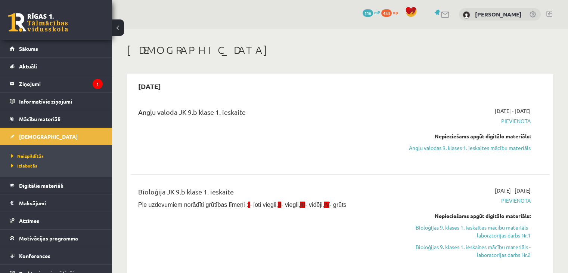 This screenshot has height=273, width=568. What do you see at coordinates (97, 84) in the screenshot?
I see `i: 1` at bounding box center [97, 84].